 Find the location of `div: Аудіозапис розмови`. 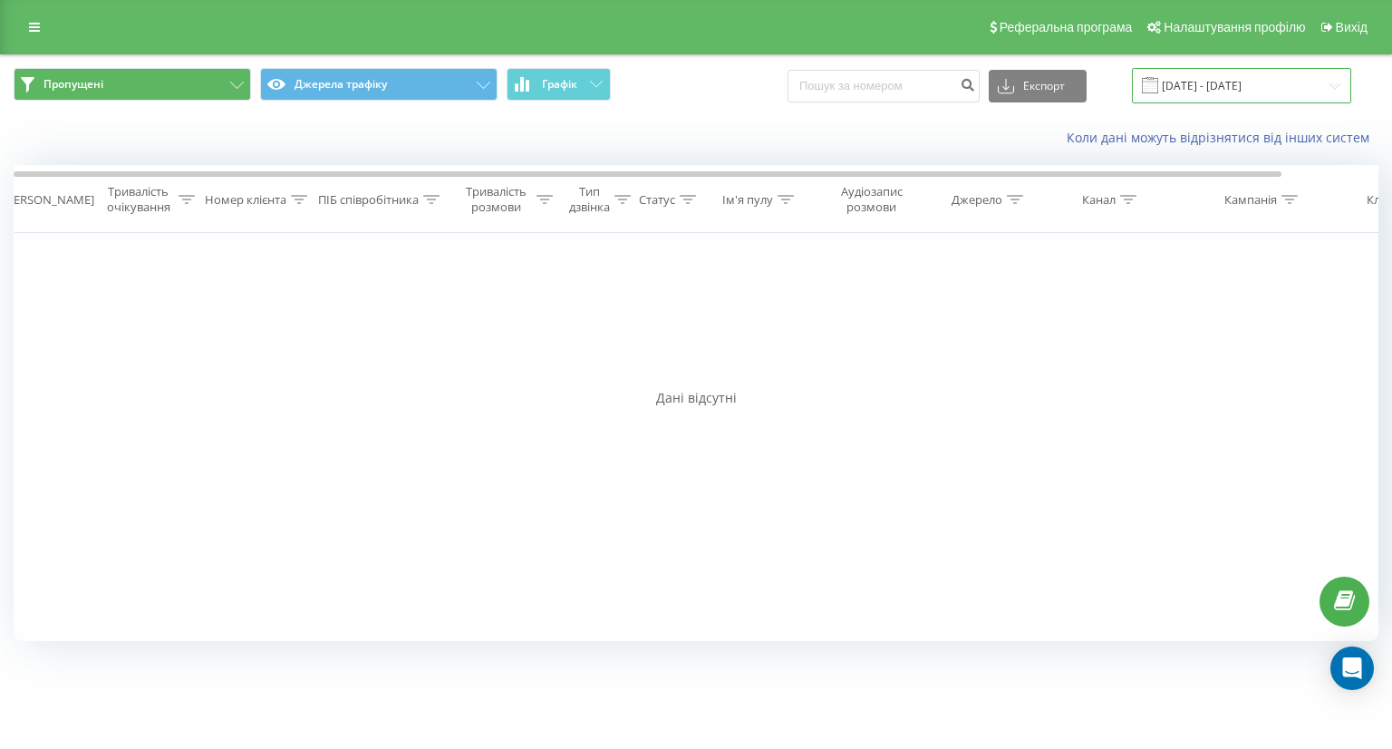

div: Аудіозапис розмови is located at coordinates (871, 199).